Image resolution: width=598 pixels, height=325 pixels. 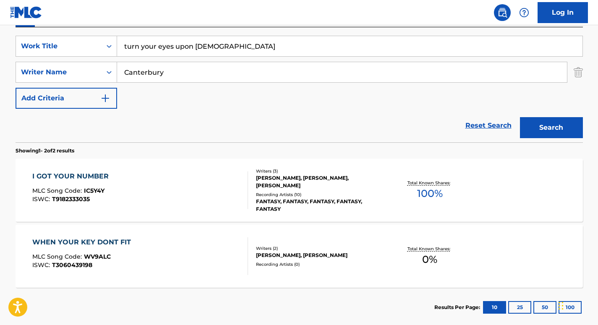 What do you see at coordinates (561, 306) in the screenshot?
I see `div: Drag` at bounding box center [561, 306].